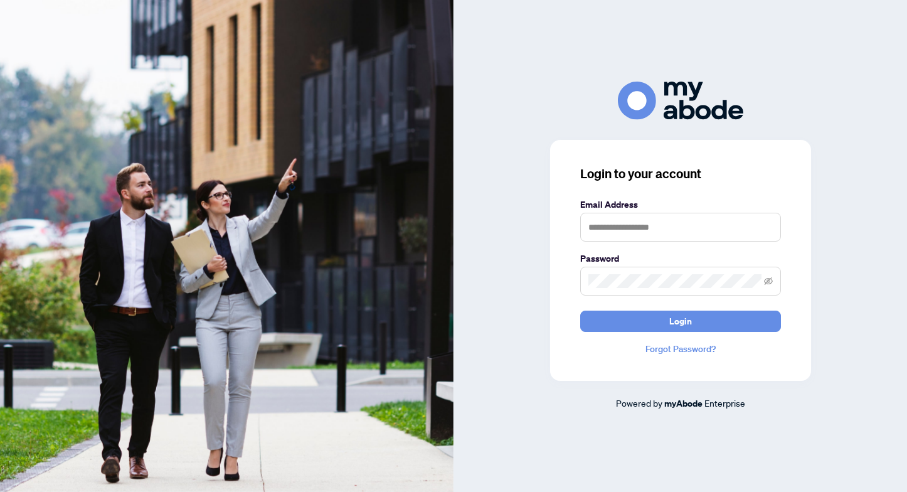 The width and height of the screenshot is (907, 492). Describe the element at coordinates (681, 321) in the screenshot. I see `span: Login` at that location.